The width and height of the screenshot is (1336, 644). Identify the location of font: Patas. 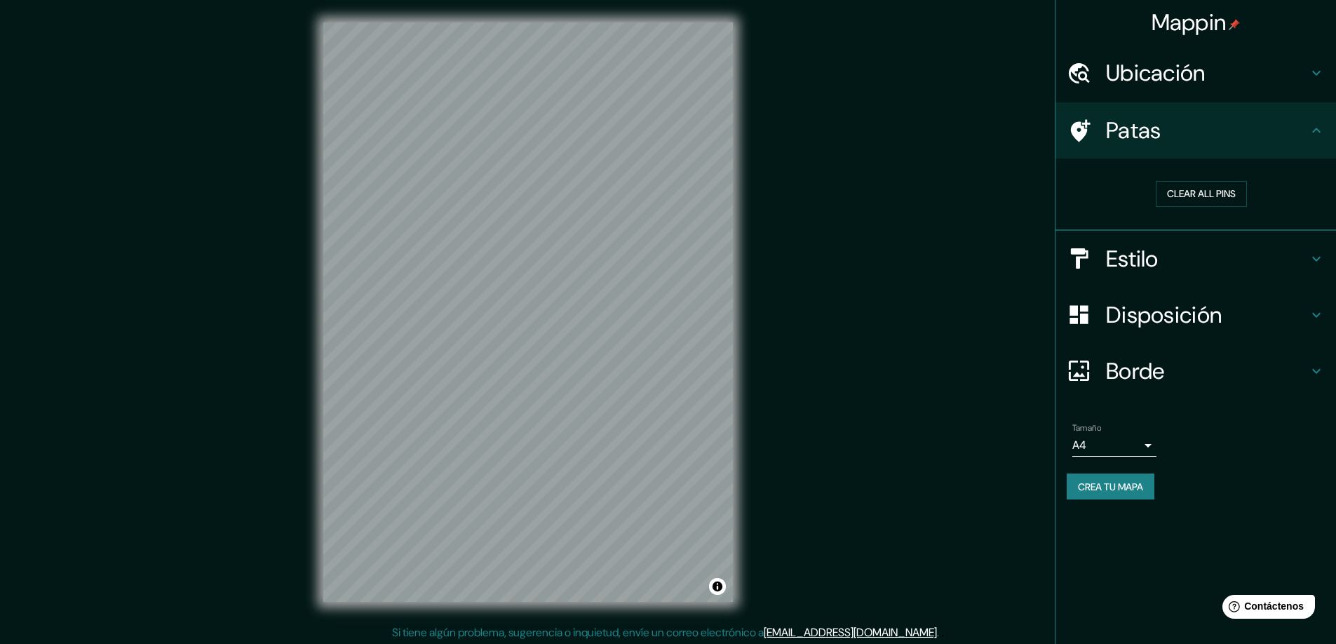
(1134, 130).